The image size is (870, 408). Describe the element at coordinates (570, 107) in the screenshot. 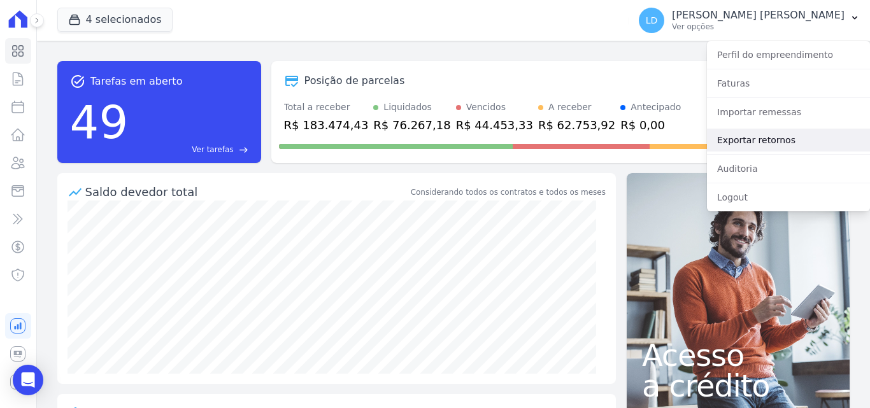

I see `div: A receber` at that location.